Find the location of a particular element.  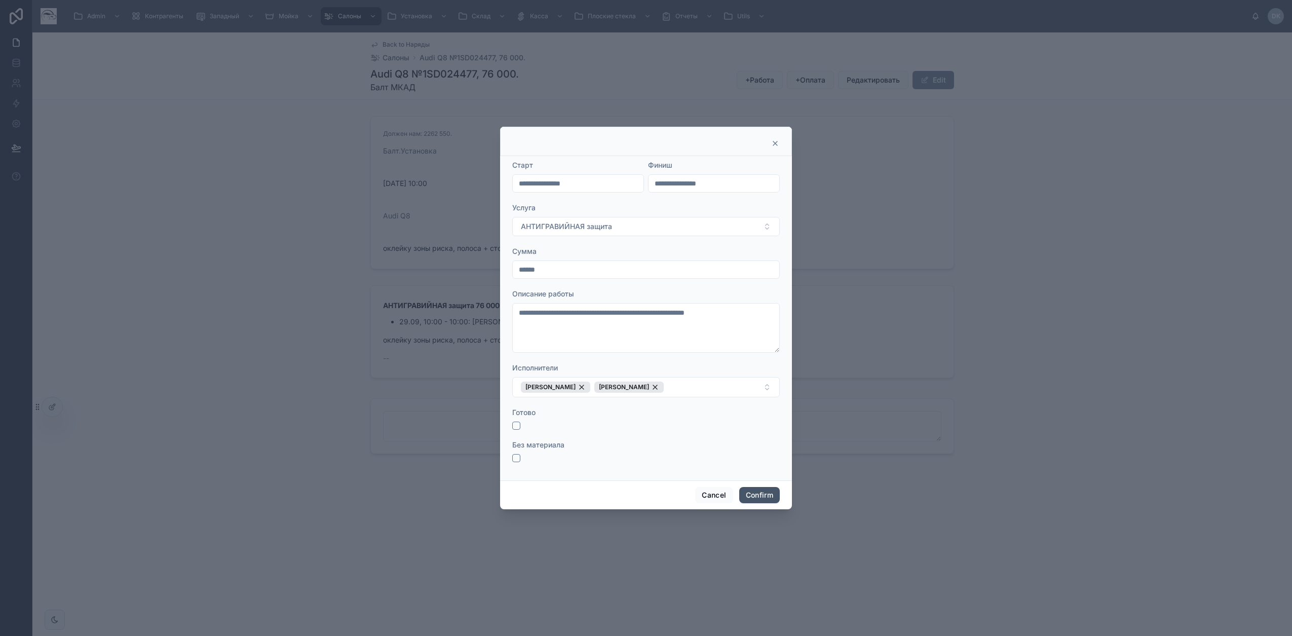

span: Старт is located at coordinates (523, 165).